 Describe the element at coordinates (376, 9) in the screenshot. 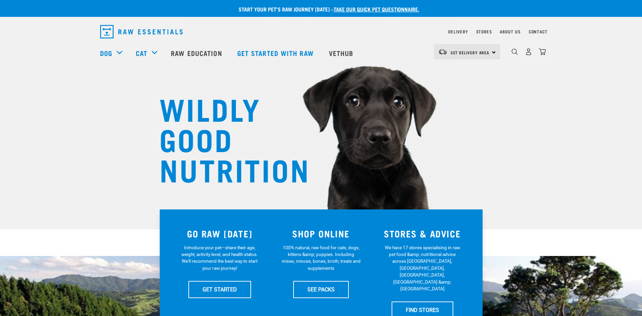

I see `a: take our quick pet questionnaire.` at that location.